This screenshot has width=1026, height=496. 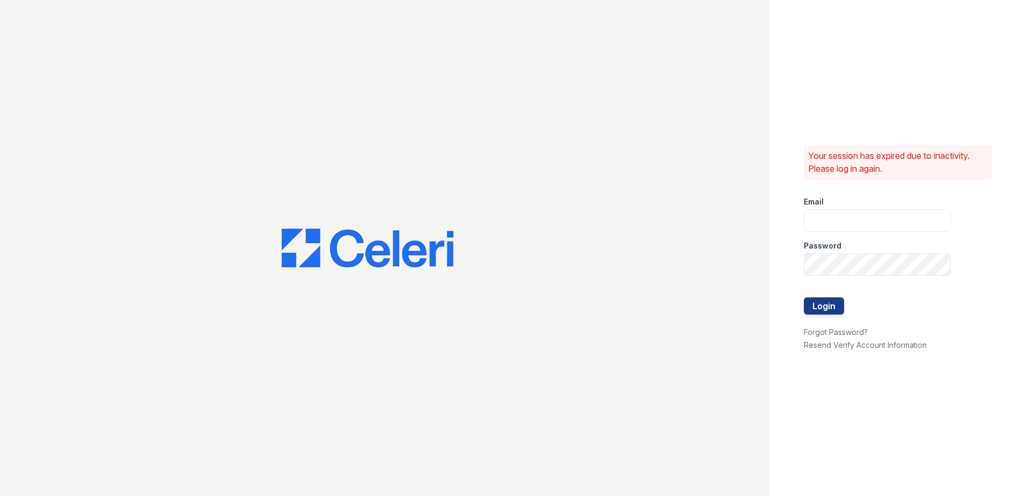 What do you see at coordinates (898, 162) in the screenshot?
I see `p: Your session has expired due to inactivity. Please log in again.` at bounding box center [898, 162].